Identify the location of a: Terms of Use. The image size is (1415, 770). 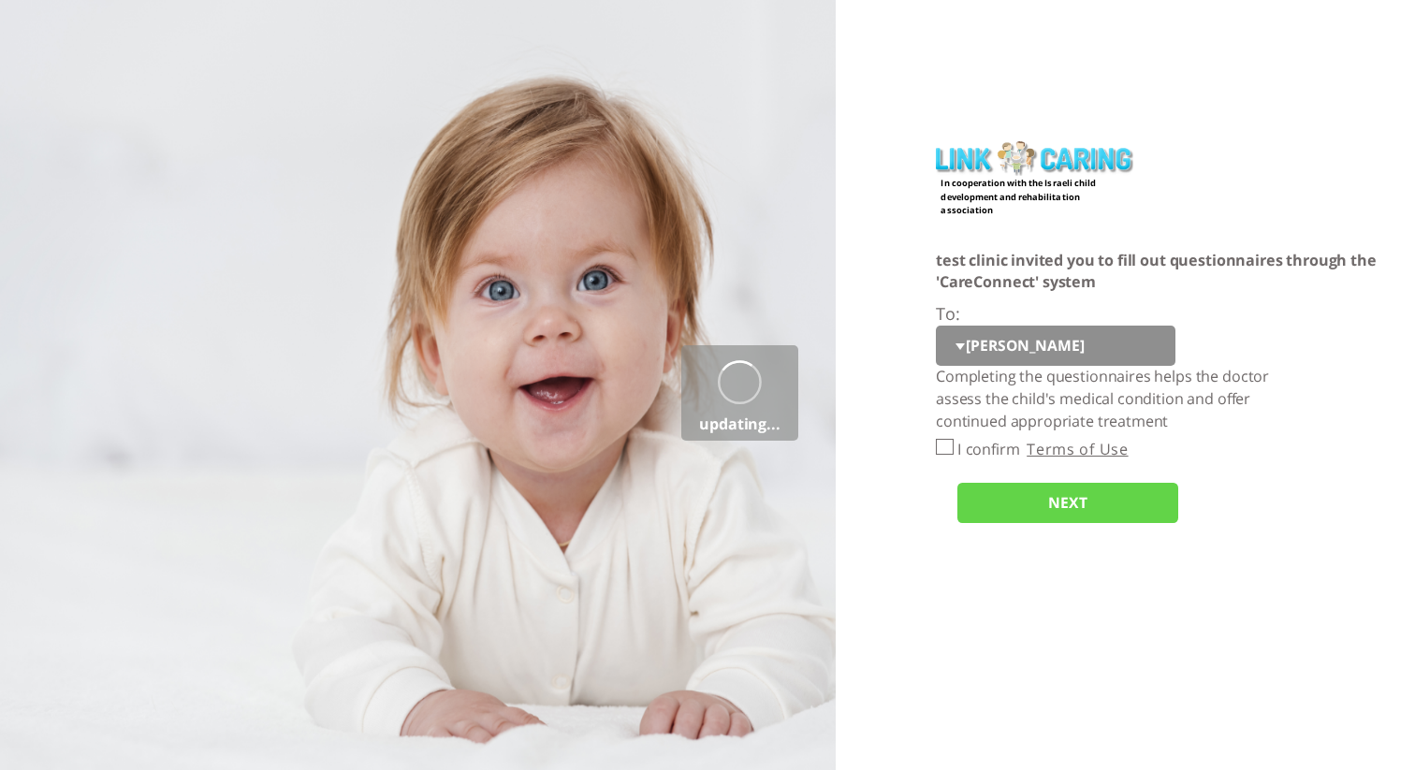
(1077, 449).